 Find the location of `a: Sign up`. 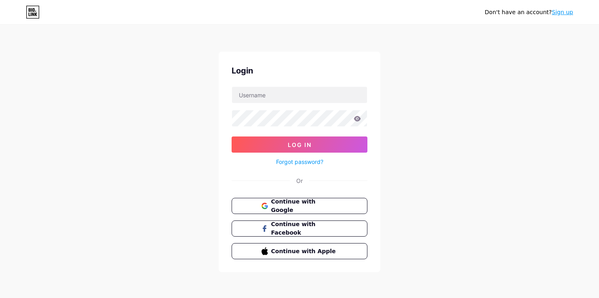

a: Sign up is located at coordinates (562, 12).